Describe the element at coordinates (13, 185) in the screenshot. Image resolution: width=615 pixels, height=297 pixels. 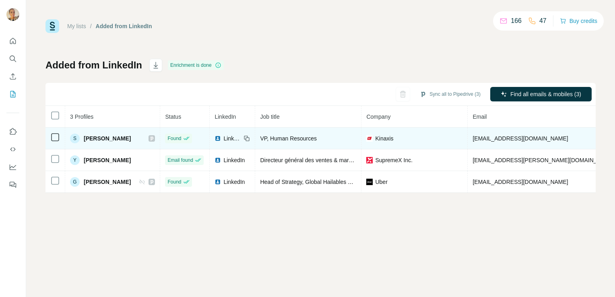
I see `button: Feedback` at that location.